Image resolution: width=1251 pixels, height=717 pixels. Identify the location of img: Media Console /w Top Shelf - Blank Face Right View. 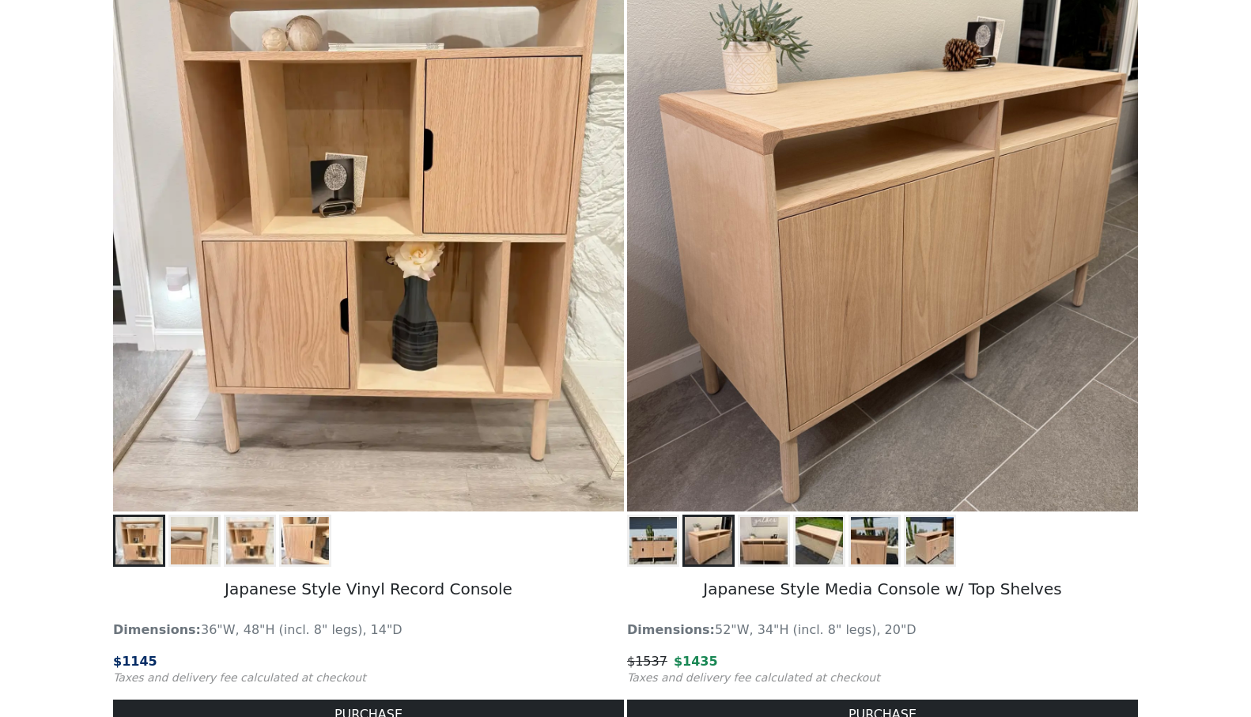
(708, 541).